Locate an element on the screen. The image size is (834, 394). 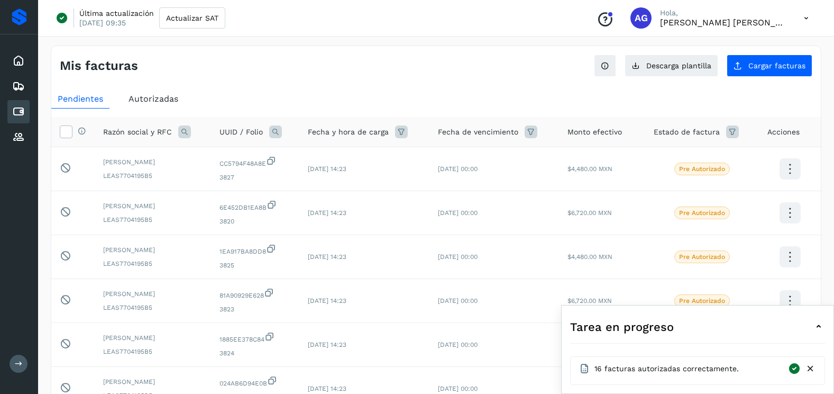
p: Última actualización is located at coordinates (116, 13).